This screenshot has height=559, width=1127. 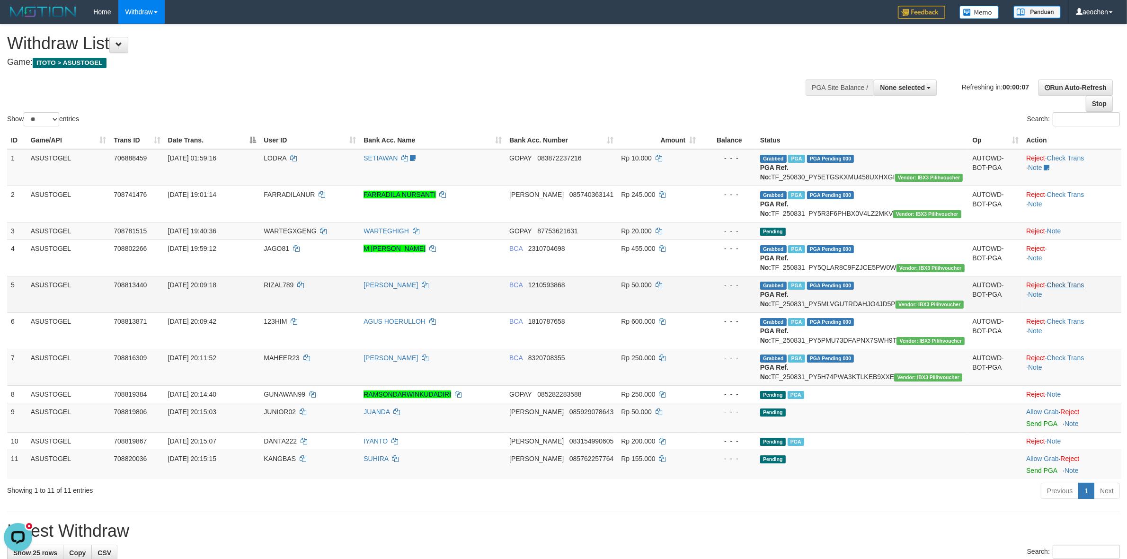 I want to click on strong: 00:00:07, so click(x=1016, y=87).